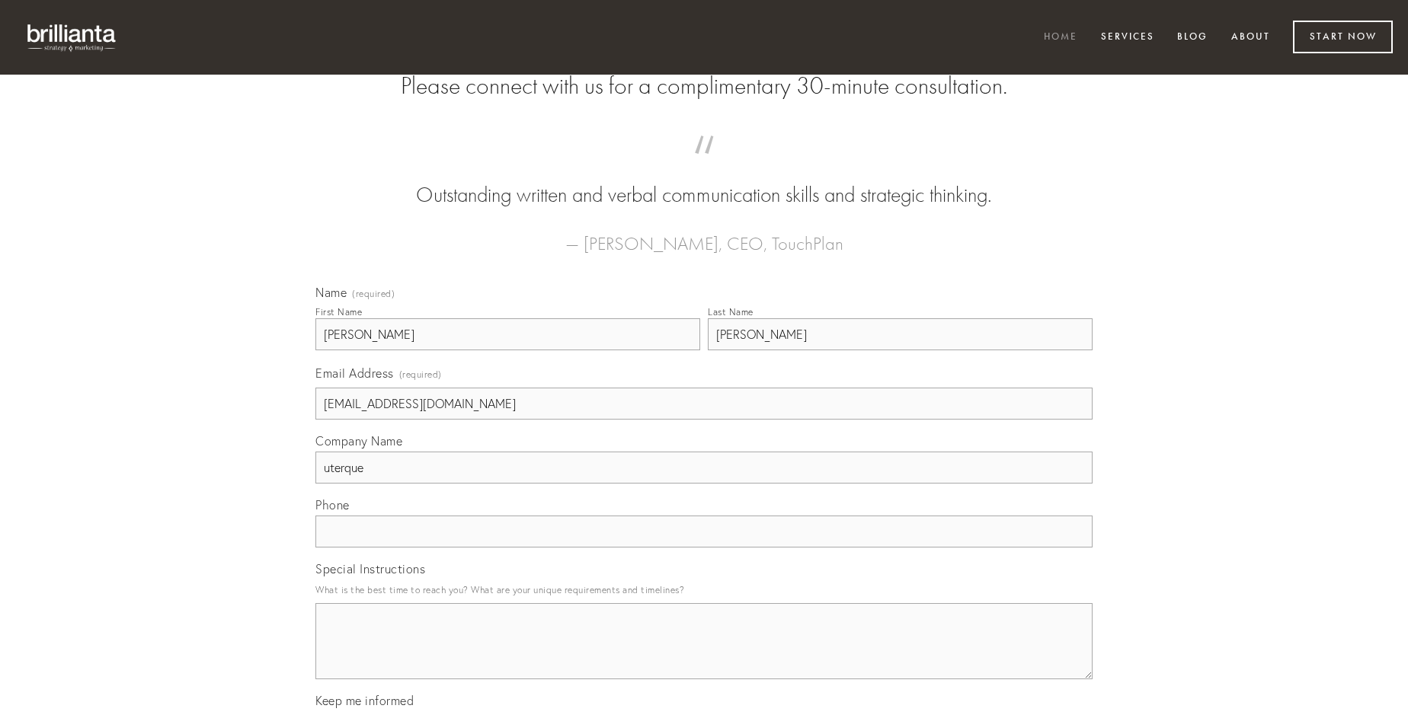  Describe the element at coordinates (331, 293) in the screenshot. I see `span: Name` at that location.